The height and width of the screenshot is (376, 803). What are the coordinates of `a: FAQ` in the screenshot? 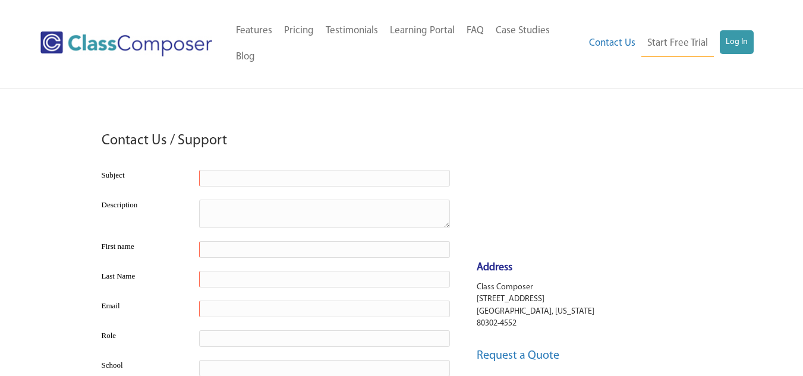 It's located at (475, 31).